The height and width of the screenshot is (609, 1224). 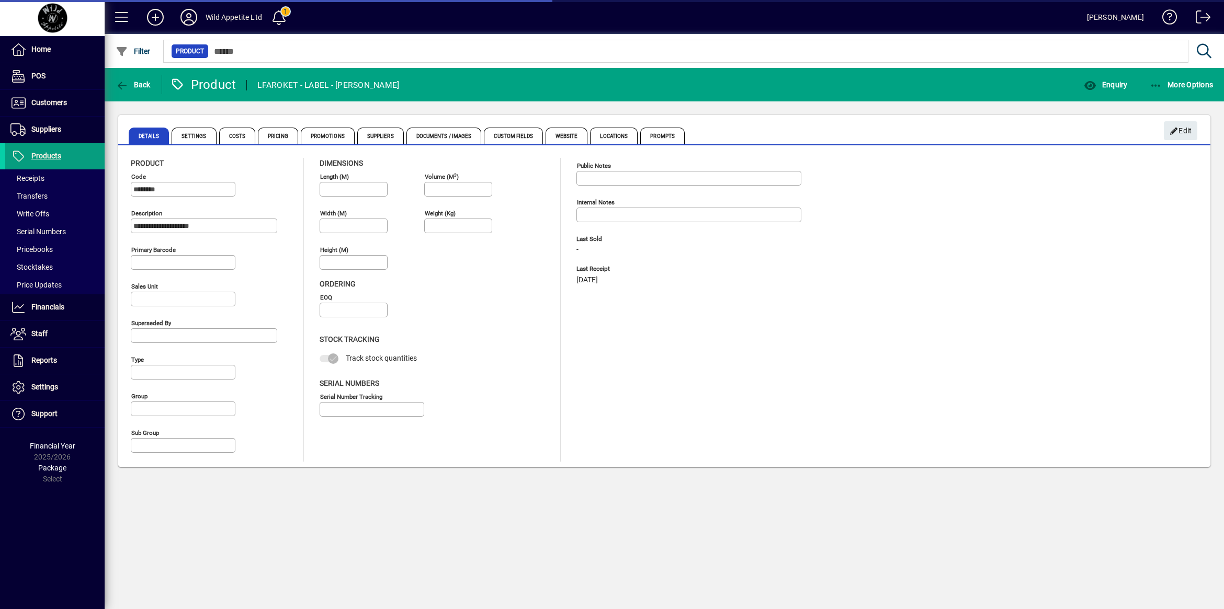 What do you see at coordinates (1105, 85) in the screenshot?
I see `button: Enquiry` at bounding box center [1105, 85].